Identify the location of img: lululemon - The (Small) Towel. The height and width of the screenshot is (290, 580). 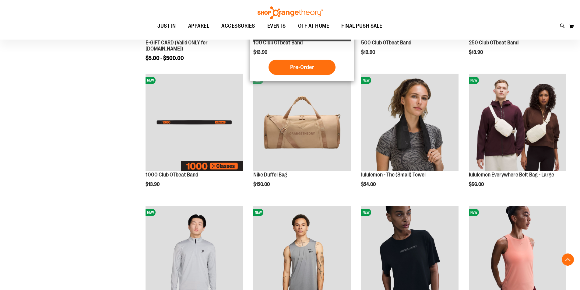
(409, 122).